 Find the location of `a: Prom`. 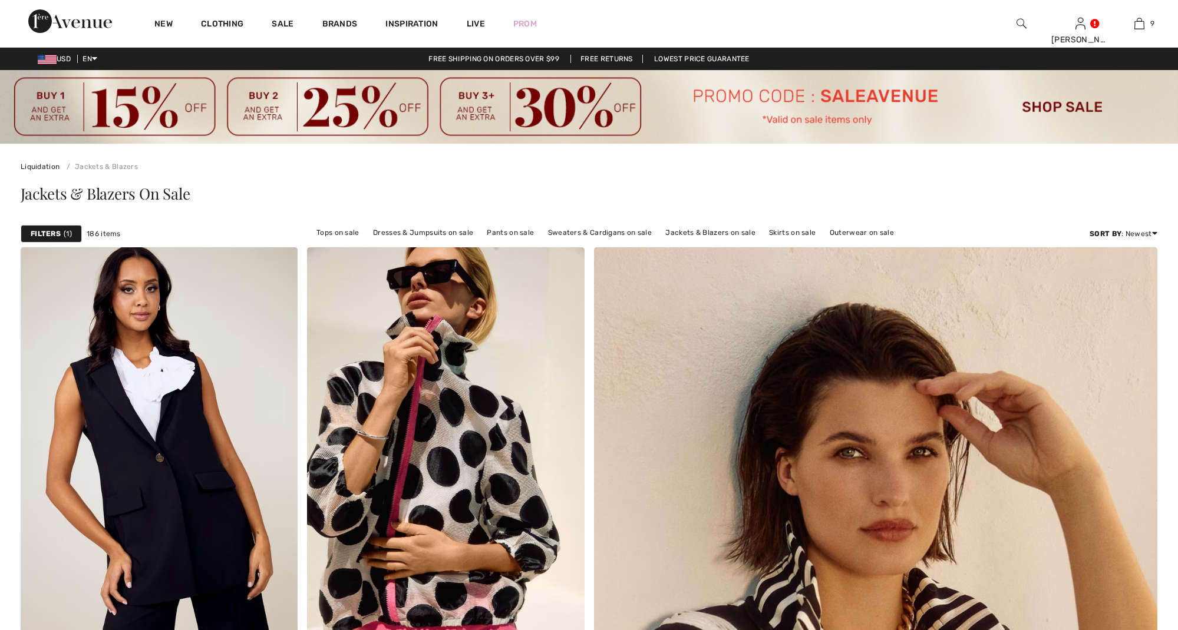

a: Prom is located at coordinates (525, 24).